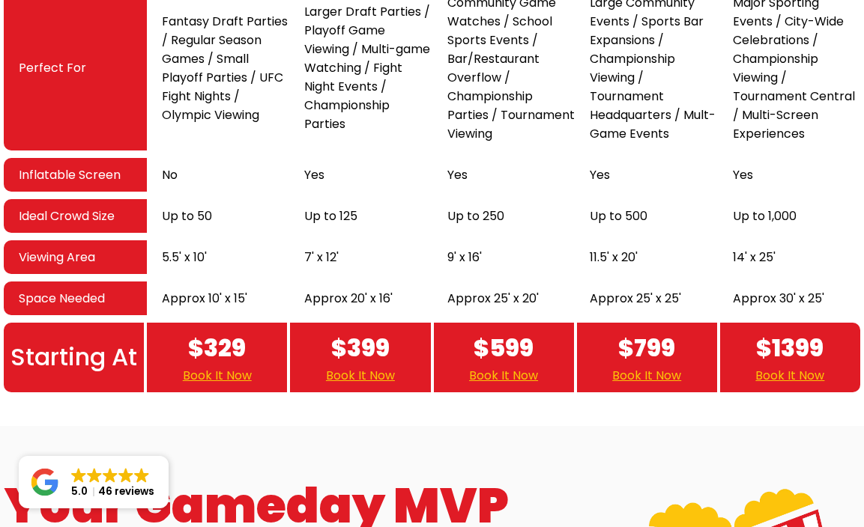 Image resolution: width=864 pixels, height=527 pixels. What do you see at coordinates (321, 257) in the screenshot?
I see `span: 7' x 12'` at bounding box center [321, 257].